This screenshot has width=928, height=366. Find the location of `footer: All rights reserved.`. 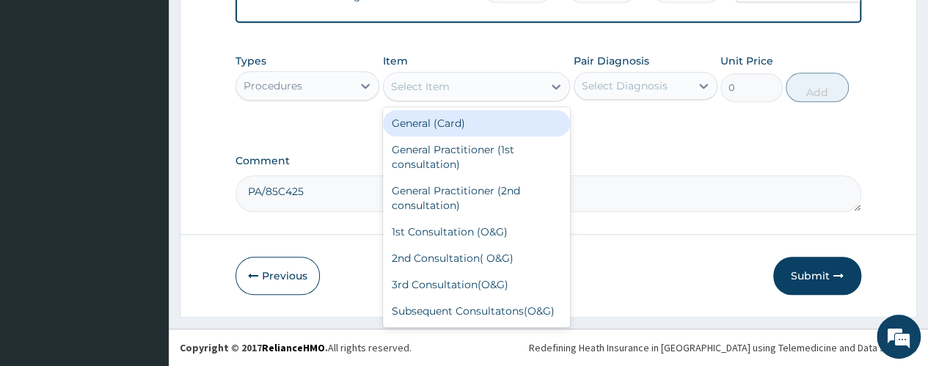

footer: All rights reserved. is located at coordinates (548, 347).